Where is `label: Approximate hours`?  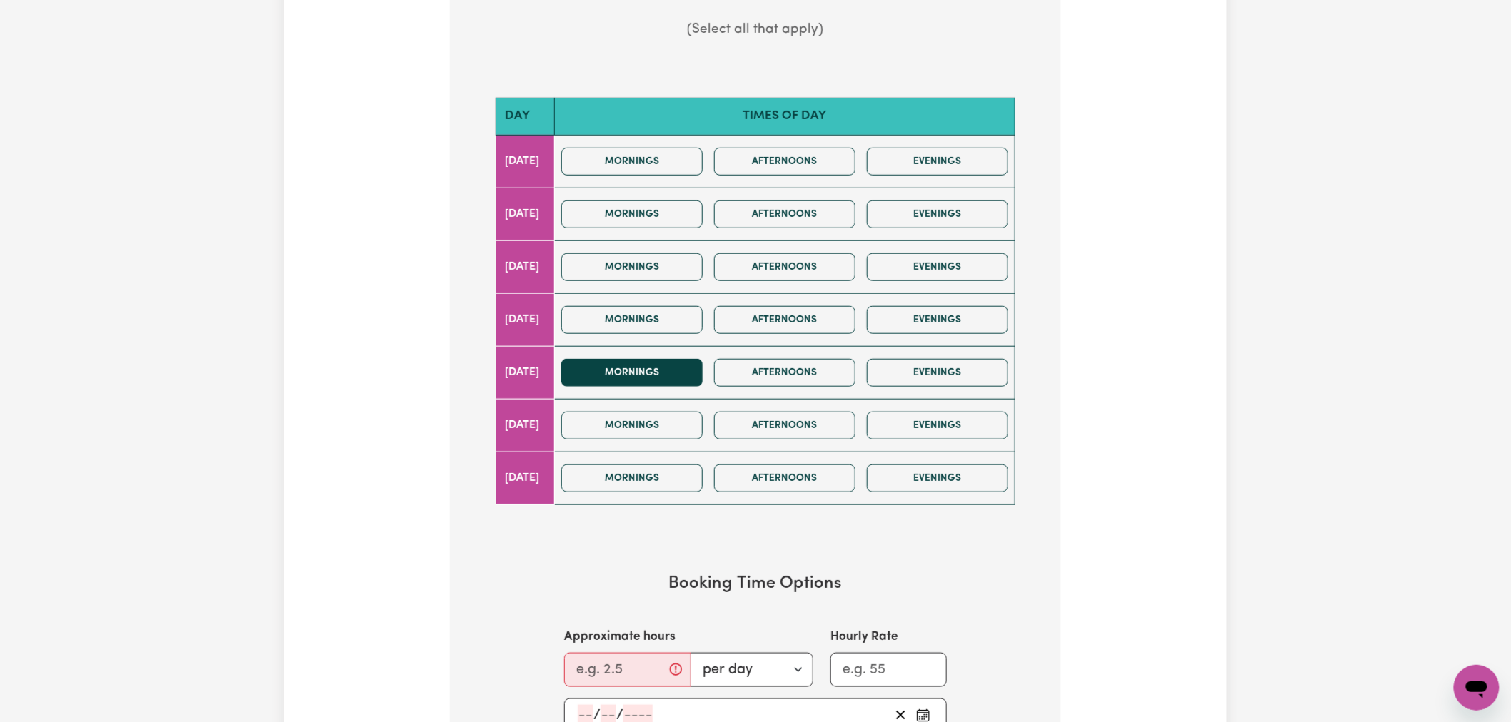 label: Approximate hours is located at coordinates (620, 638).